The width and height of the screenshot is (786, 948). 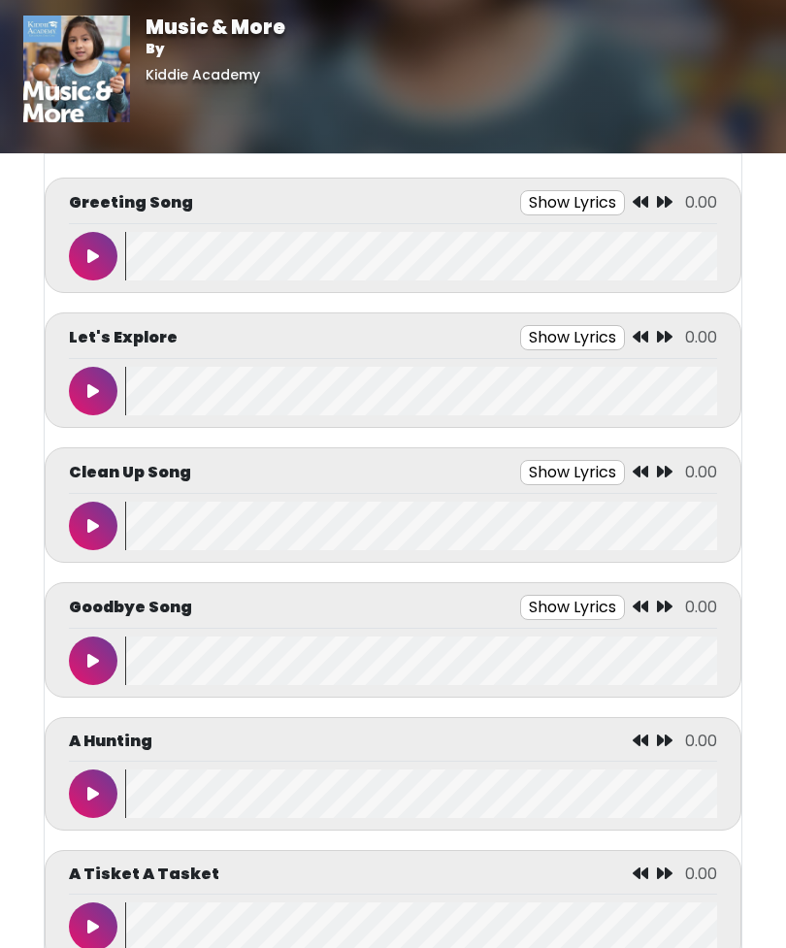 I want to click on p: Let's Explore, so click(x=123, y=338).